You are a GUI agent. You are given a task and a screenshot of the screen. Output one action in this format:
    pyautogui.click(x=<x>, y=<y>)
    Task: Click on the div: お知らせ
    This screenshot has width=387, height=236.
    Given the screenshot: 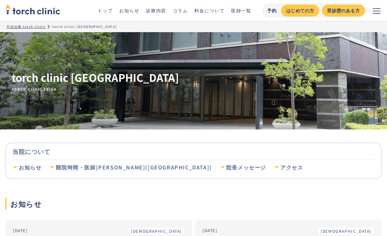 What is the action you would take?
    pyautogui.click(x=30, y=167)
    